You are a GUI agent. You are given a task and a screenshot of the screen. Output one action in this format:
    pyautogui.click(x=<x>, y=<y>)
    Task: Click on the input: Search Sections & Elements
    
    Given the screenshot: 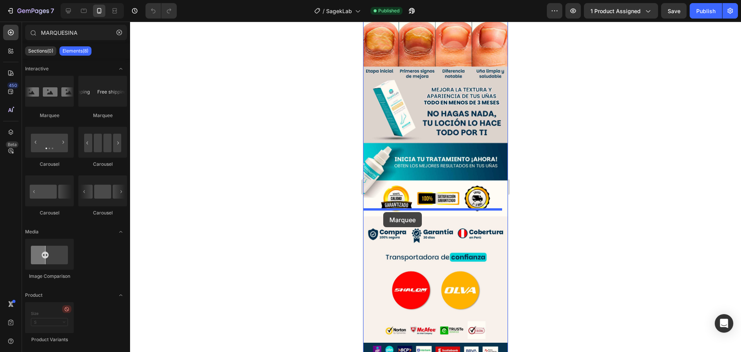 What is the action you would take?
    pyautogui.click(x=76, y=32)
    